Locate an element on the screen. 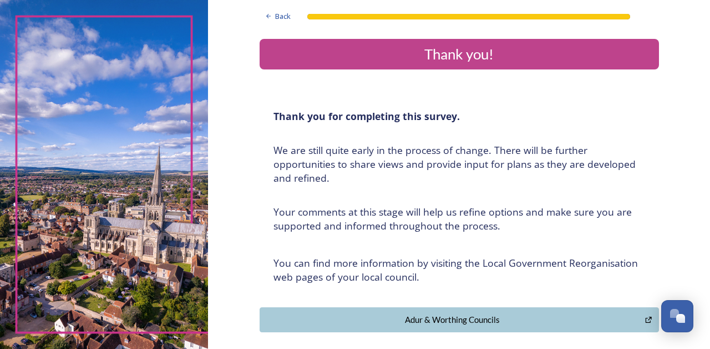 This screenshot has height=349, width=710. span: Back is located at coordinates (283, 16).